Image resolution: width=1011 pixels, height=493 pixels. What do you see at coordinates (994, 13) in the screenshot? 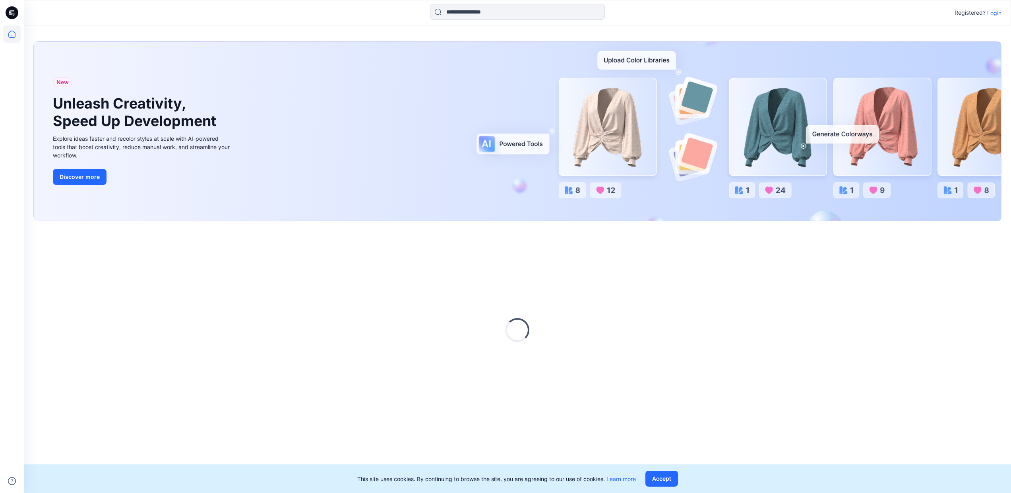
I see `p: Login` at bounding box center [994, 13].